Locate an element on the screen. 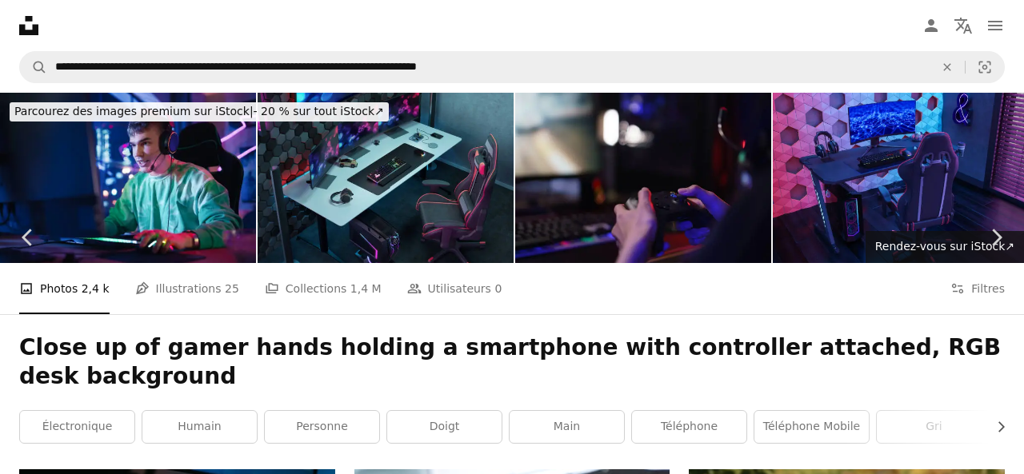  a: Connexion / S’inscrire is located at coordinates (931, 26).